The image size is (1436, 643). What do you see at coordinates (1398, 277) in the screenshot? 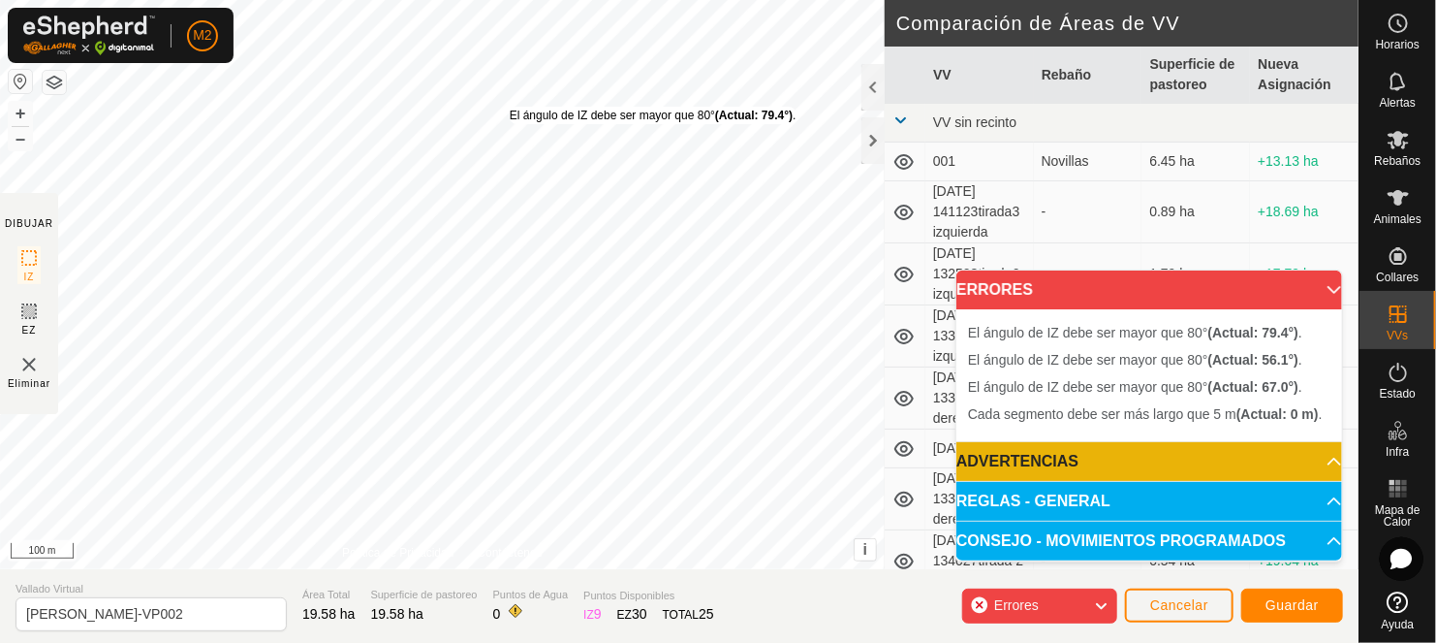
I see `span: Collares` at bounding box center [1398, 277].